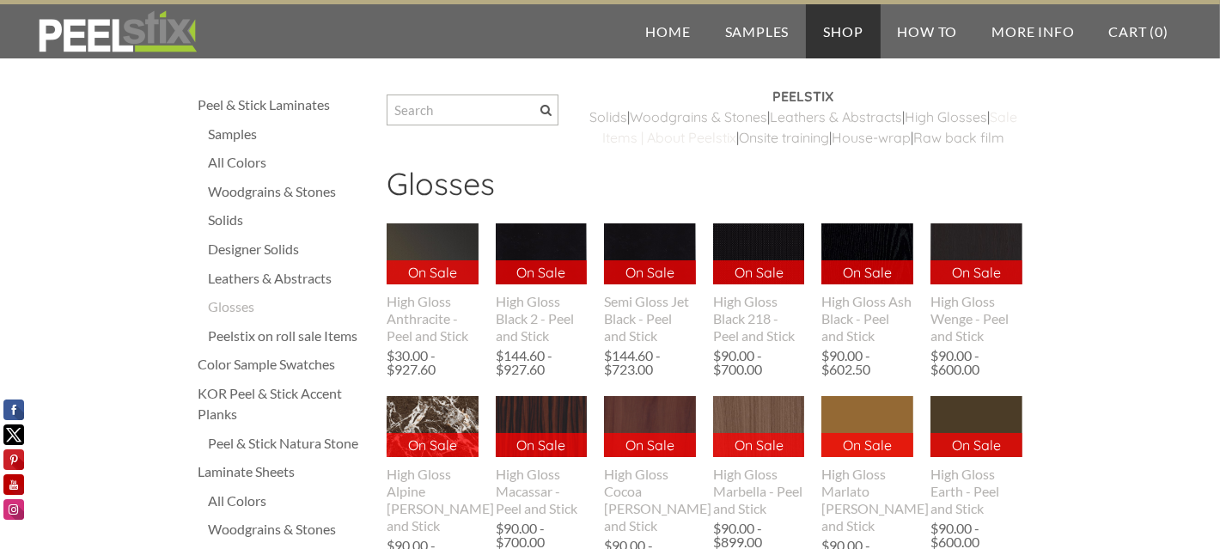 The width and height of the screenshot is (1220, 549). I want to click on a: On Sale High Gloss Black 218 - Peel and Stick, so click(759, 284).